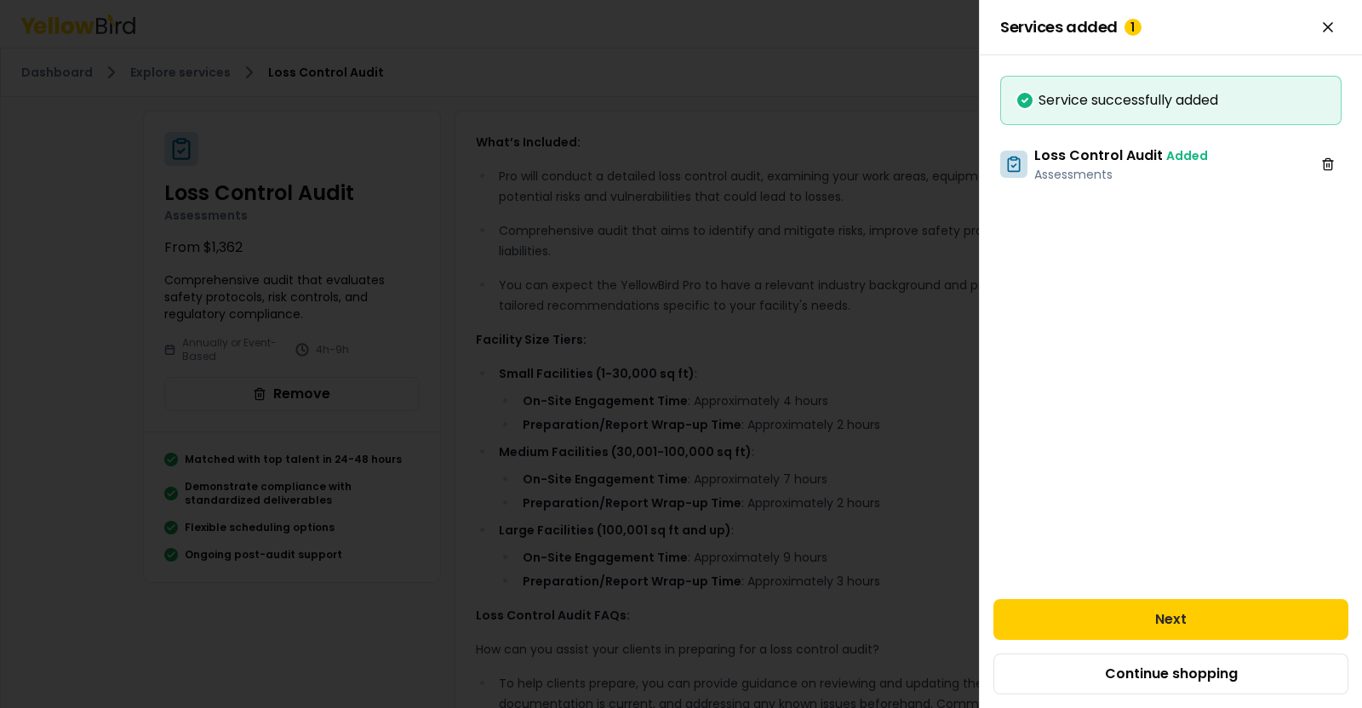 The width and height of the screenshot is (1362, 708). Describe the element at coordinates (1133, 27) in the screenshot. I see `div: 1` at that location.